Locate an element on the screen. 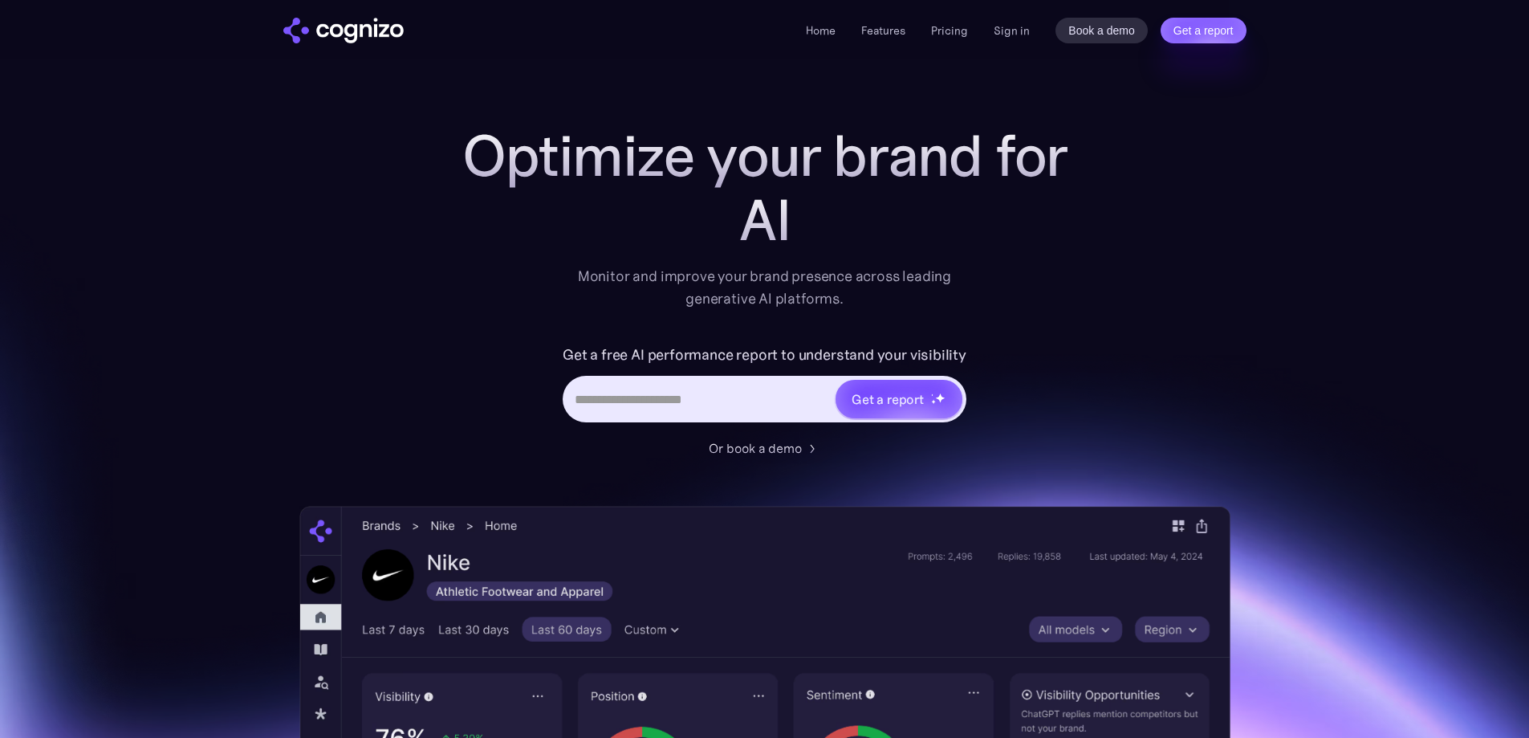  a: Or book a demo is located at coordinates (765, 448).